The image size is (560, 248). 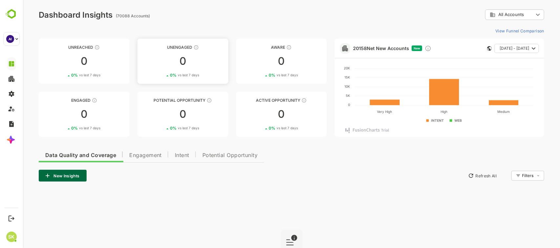 What do you see at coordinates (324, 77) in the screenshot?
I see `text: 15K` at bounding box center [324, 77].